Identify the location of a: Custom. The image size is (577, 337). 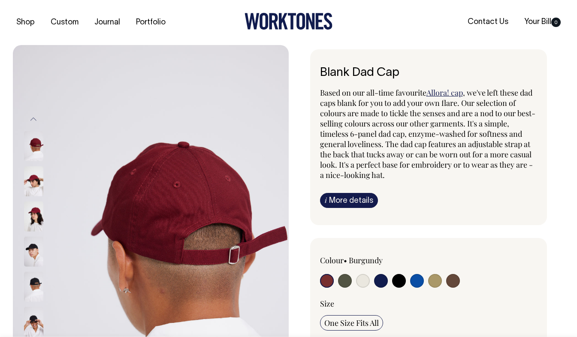
(64, 22).